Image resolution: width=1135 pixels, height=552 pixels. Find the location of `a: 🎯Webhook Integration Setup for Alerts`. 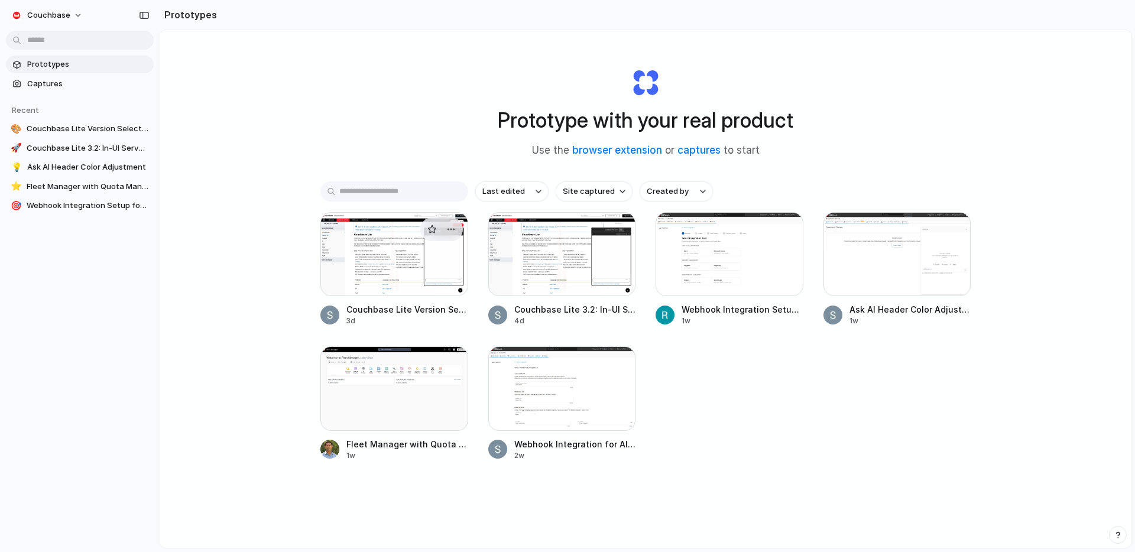

a: 🎯Webhook Integration Setup for Alerts is located at coordinates (80, 206).